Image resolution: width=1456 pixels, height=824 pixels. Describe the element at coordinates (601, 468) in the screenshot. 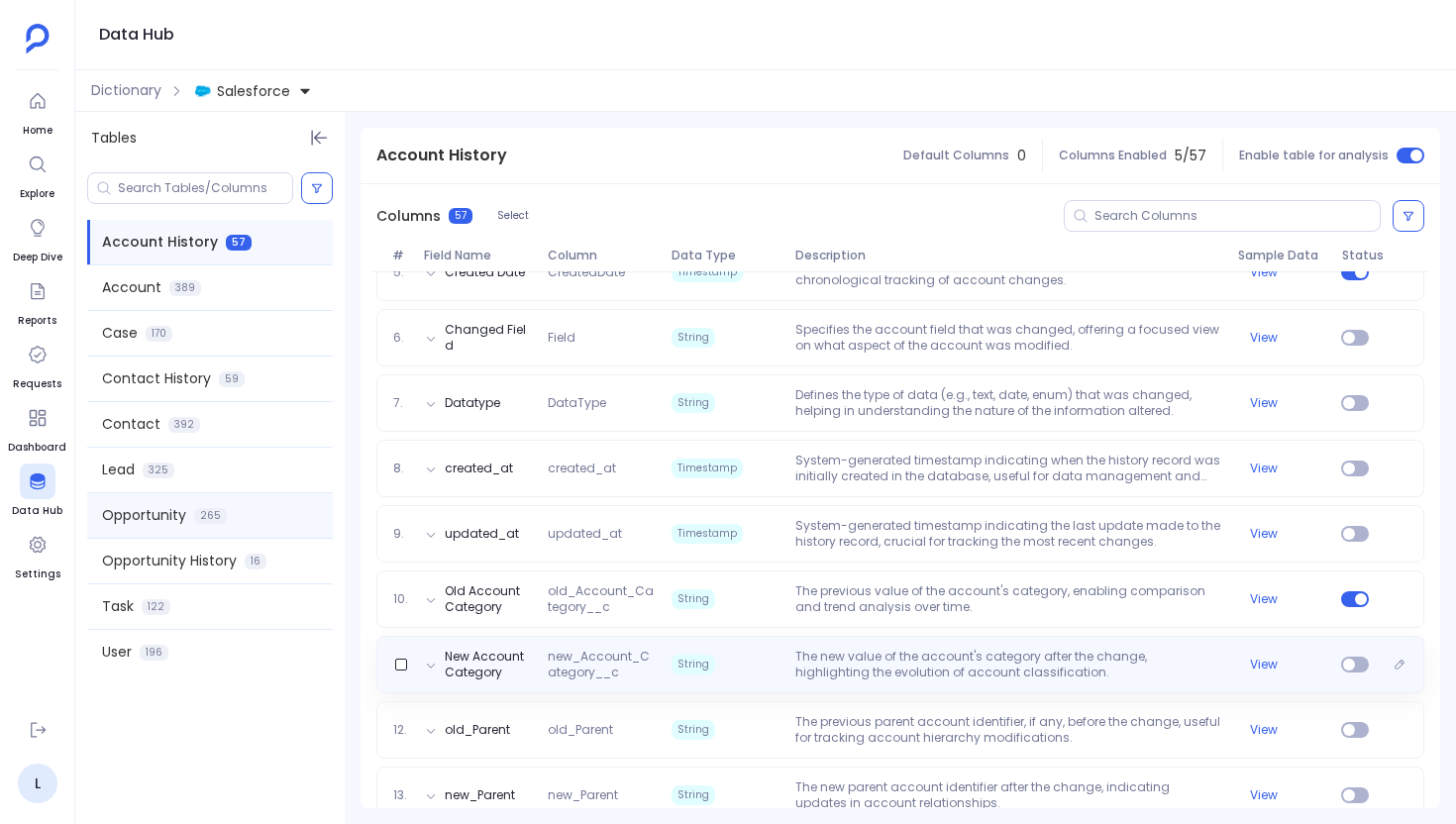

I see `span: created_at` at that location.